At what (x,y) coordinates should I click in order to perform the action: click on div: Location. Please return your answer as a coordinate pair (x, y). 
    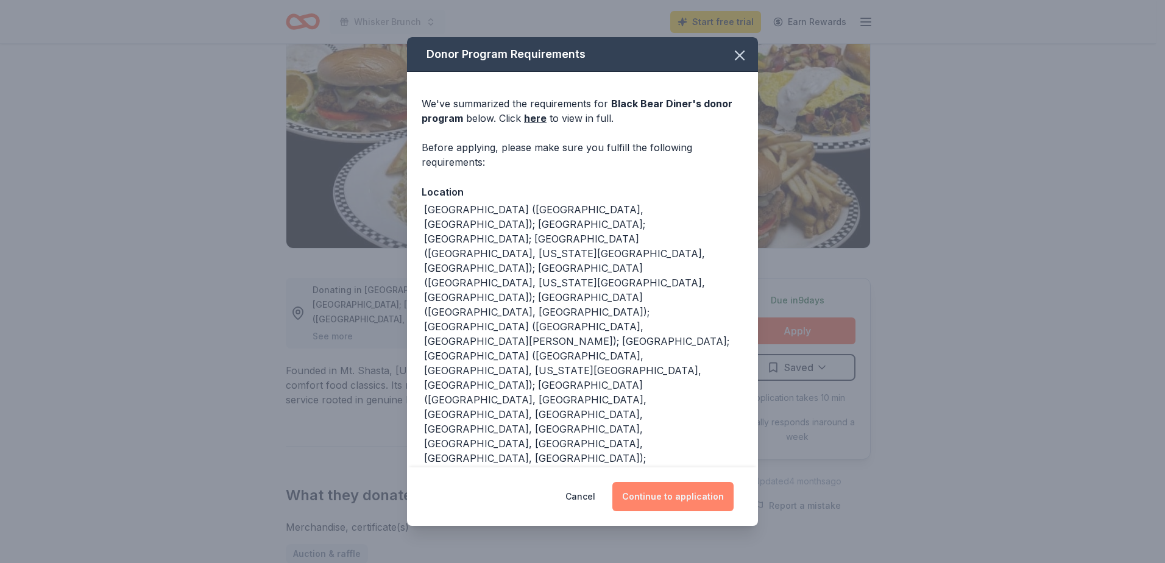
    Looking at the image, I should click on (583, 192).